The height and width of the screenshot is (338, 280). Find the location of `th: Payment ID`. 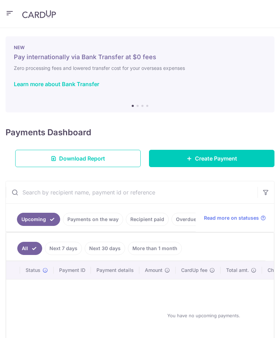

th: Payment ID is located at coordinates (72, 270).